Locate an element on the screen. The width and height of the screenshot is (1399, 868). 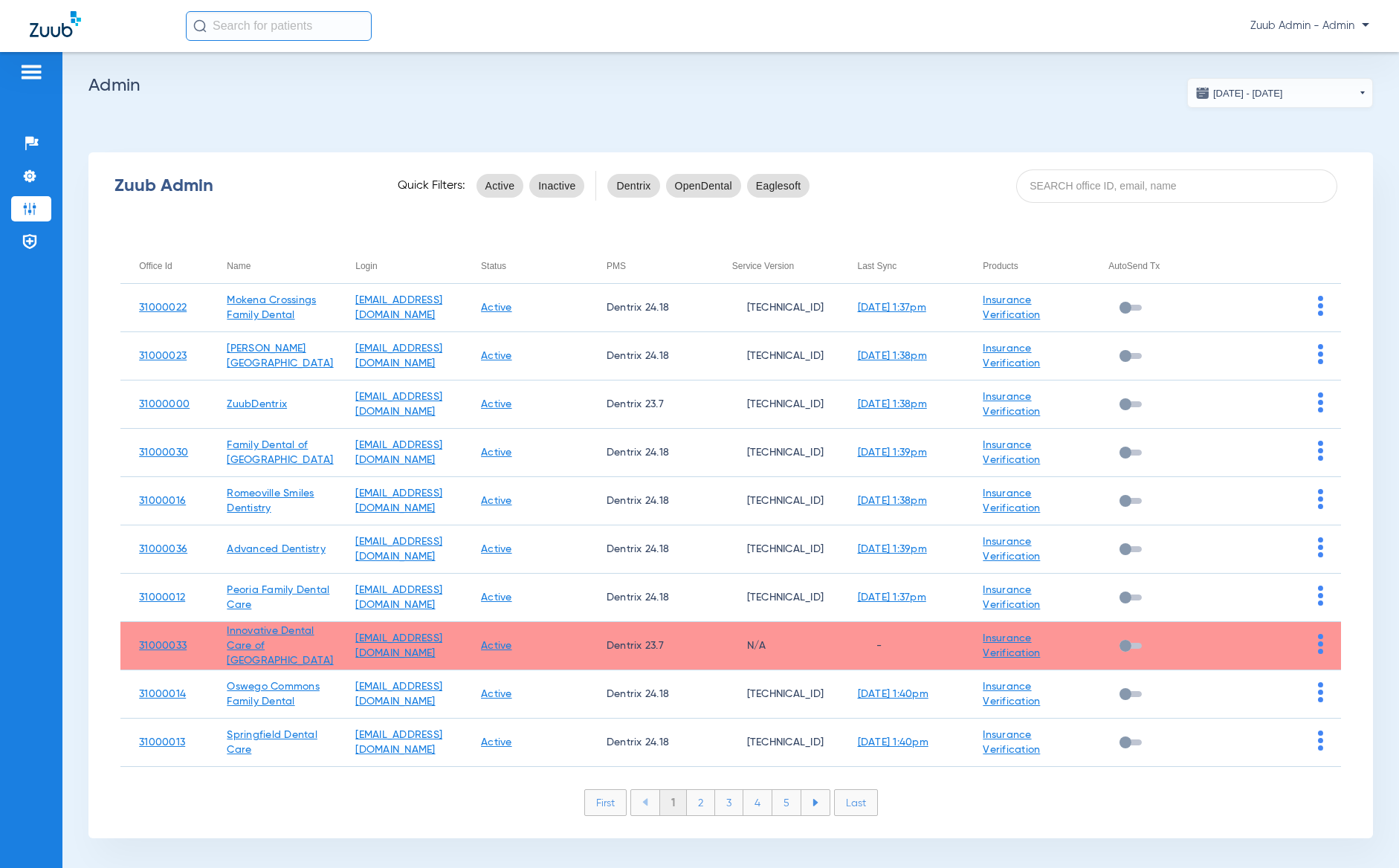
div: Service Version is located at coordinates (785, 266).